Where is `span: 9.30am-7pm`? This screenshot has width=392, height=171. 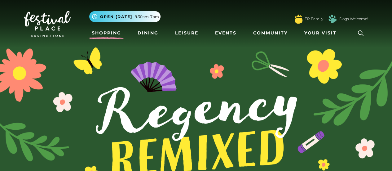
span: 9.30am-7pm is located at coordinates (147, 17).